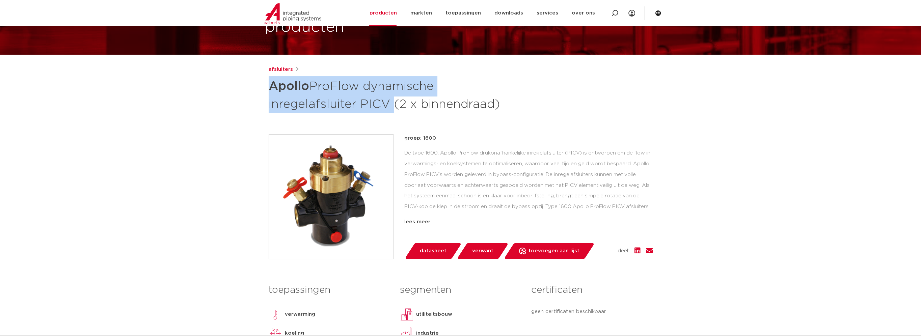  I want to click on a: verwant, so click(482, 251).